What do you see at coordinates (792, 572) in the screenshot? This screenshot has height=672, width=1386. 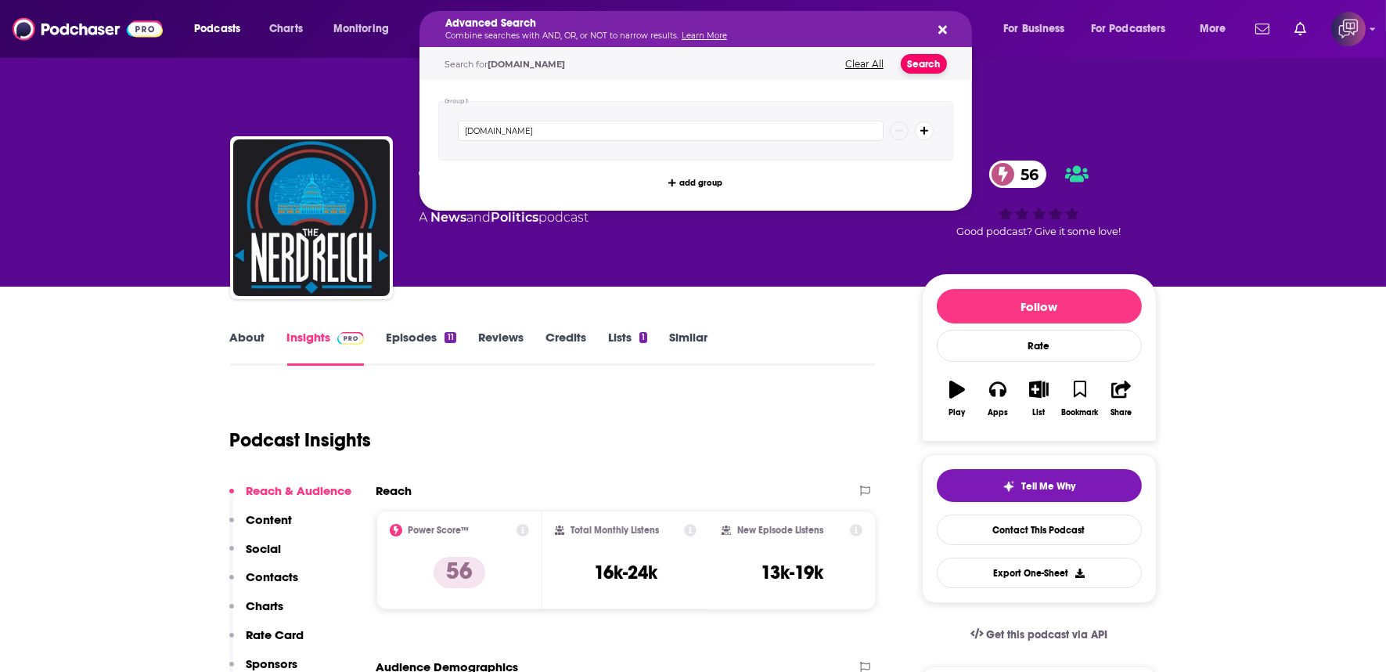 I see `h3: 13k-19k` at bounding box center [792, 572].